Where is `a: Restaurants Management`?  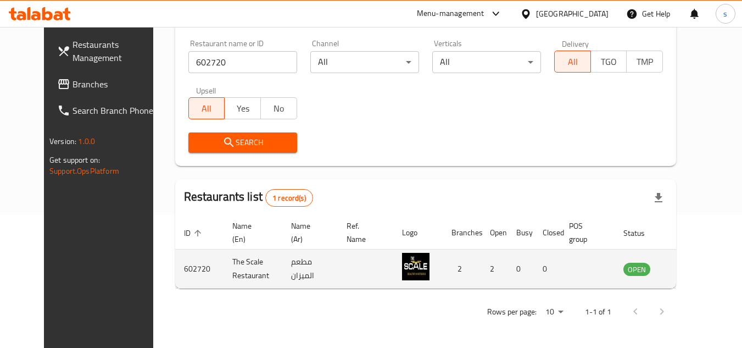
a: Restaurants Management is located at coordinates (108, 51).